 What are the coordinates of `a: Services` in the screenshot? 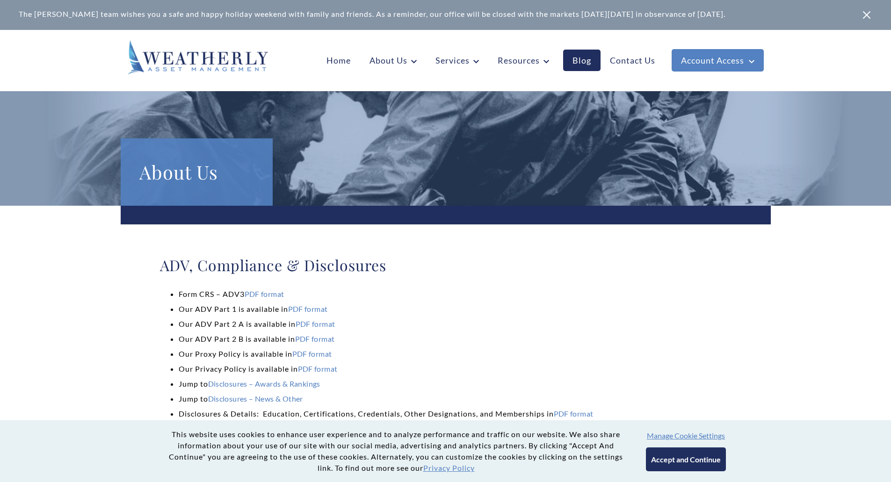 It's located at (457, 60).